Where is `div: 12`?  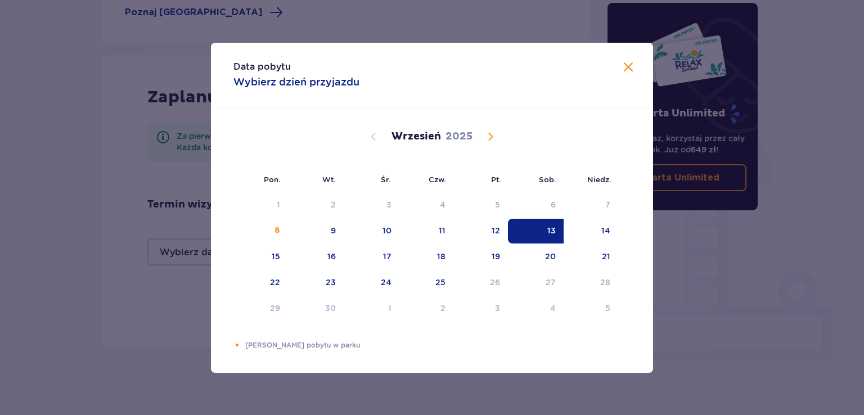 div: 12 is located at coordinates (496, 231).